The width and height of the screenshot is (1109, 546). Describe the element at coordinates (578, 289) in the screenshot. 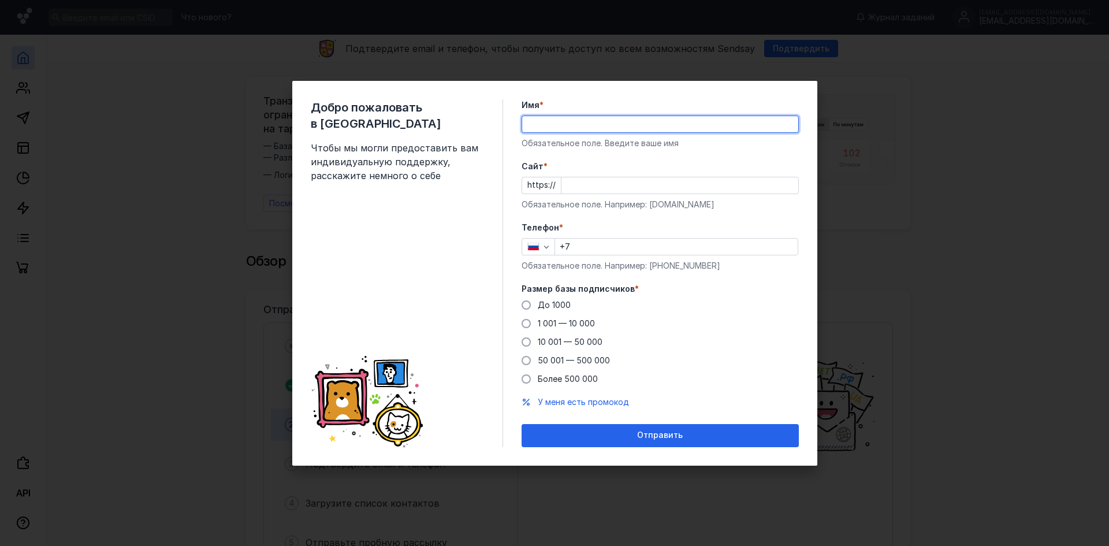

I see `span: Размер базы подписчиков` at that location.